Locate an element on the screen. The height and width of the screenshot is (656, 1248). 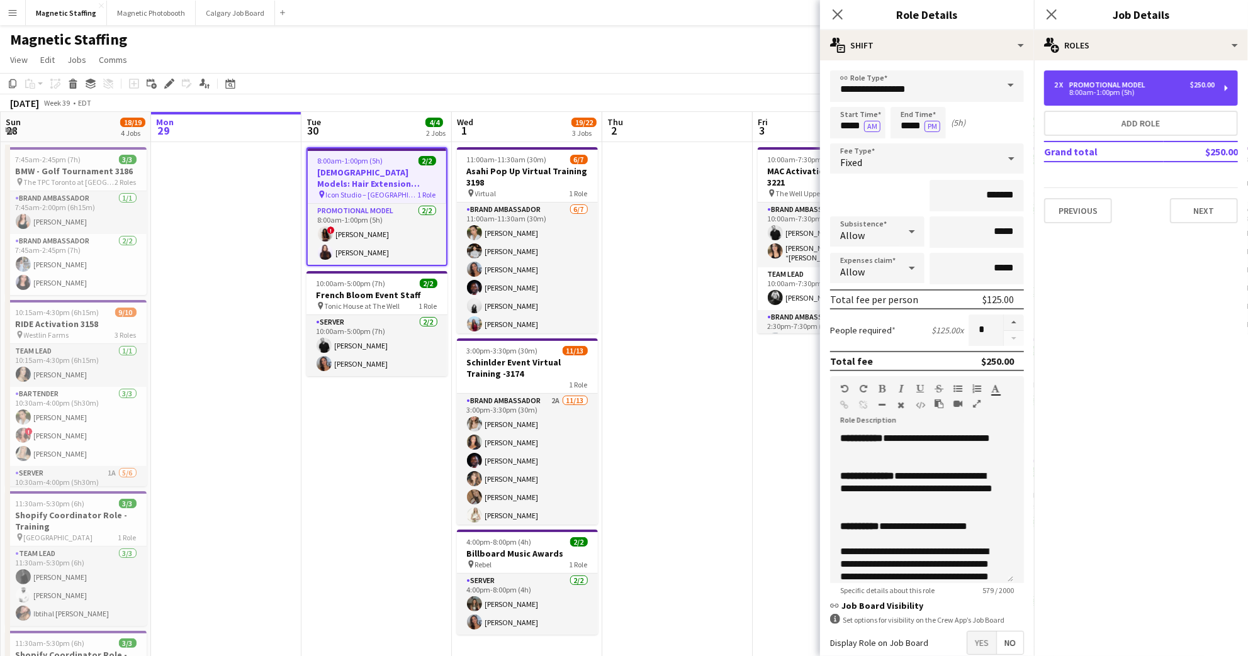
span: The Well Upper Level is located at coordinates (809, 193).